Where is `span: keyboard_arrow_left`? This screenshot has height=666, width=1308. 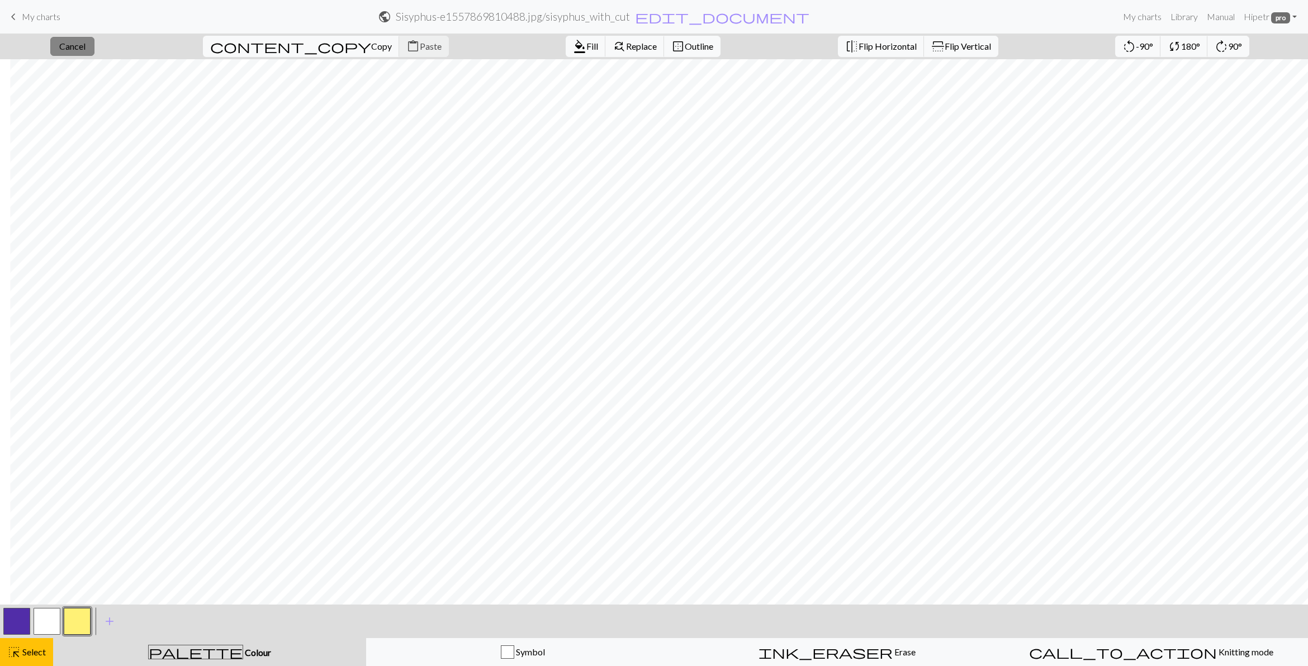
span: keyboard_arrow_left is located at coordinates (13, 17).